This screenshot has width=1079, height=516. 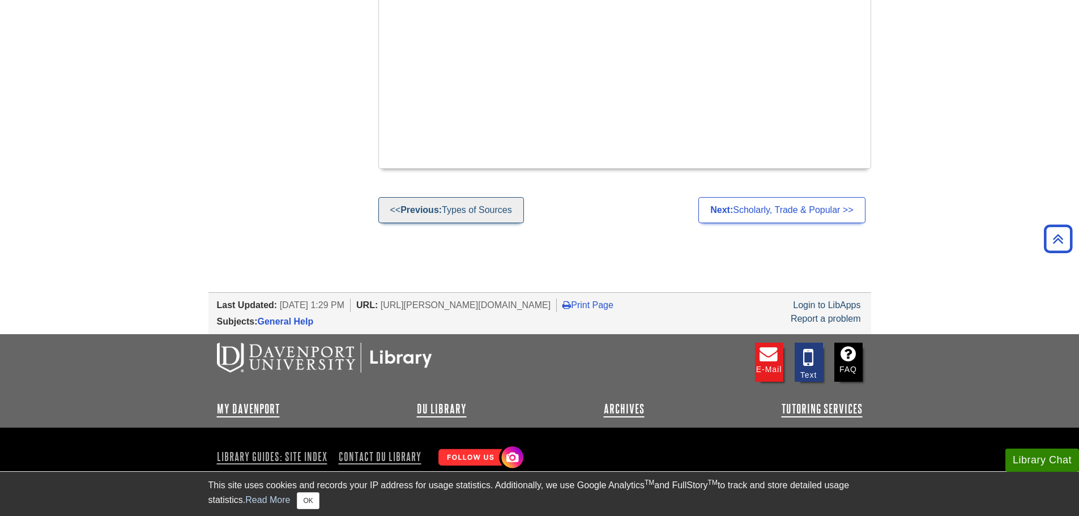 I want to click on a: <<Previous:Types of Sources, so click(x=451, y=210).